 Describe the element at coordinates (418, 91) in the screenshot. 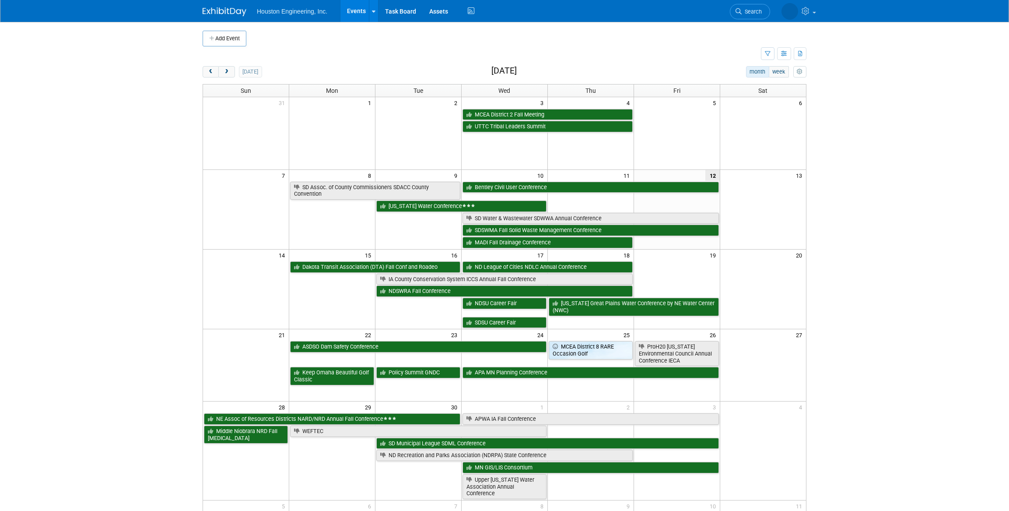

I see `span: Tue` at that location.